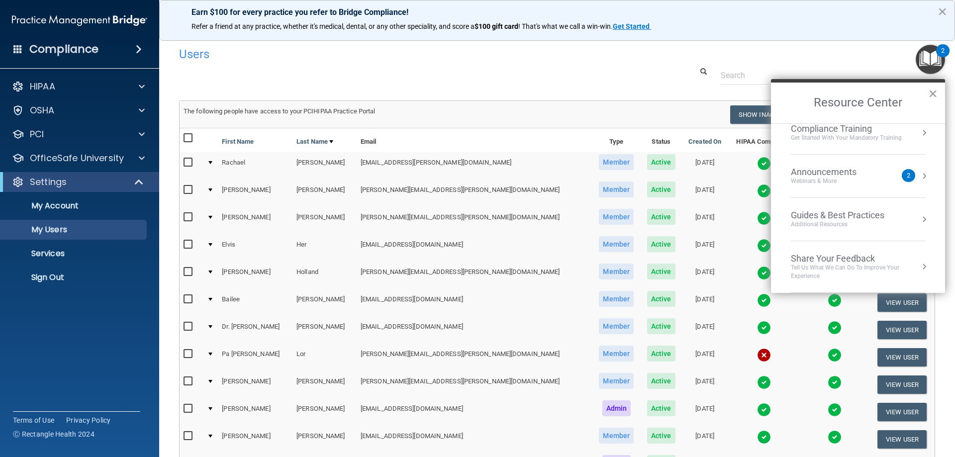 Image resolution: width=955 pixels, height=457 pixels. I want to click on p: My Users, so click(74, 230).